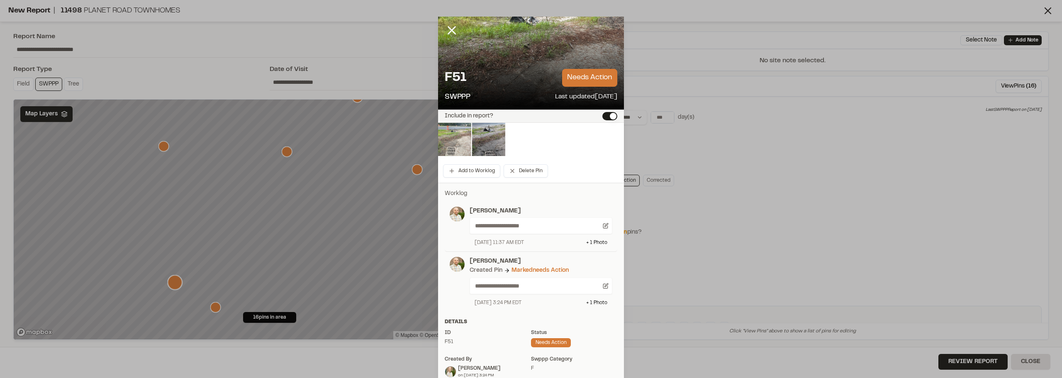  Describe the element at coordinates (551, 343) in the screenshot. I see `div: needs action` at that location.